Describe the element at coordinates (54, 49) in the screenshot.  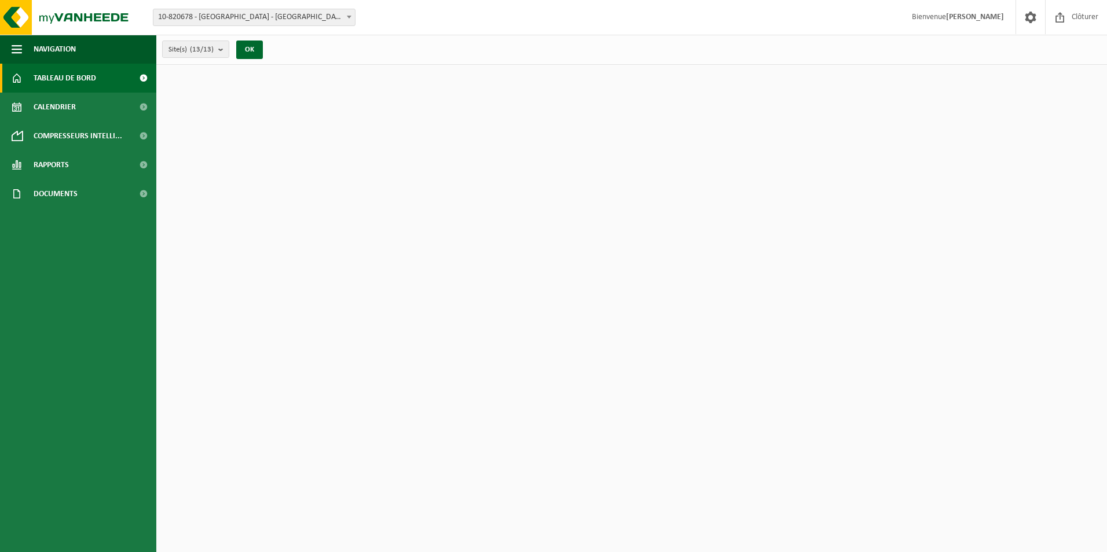
I see `span: Navigation` at that location.